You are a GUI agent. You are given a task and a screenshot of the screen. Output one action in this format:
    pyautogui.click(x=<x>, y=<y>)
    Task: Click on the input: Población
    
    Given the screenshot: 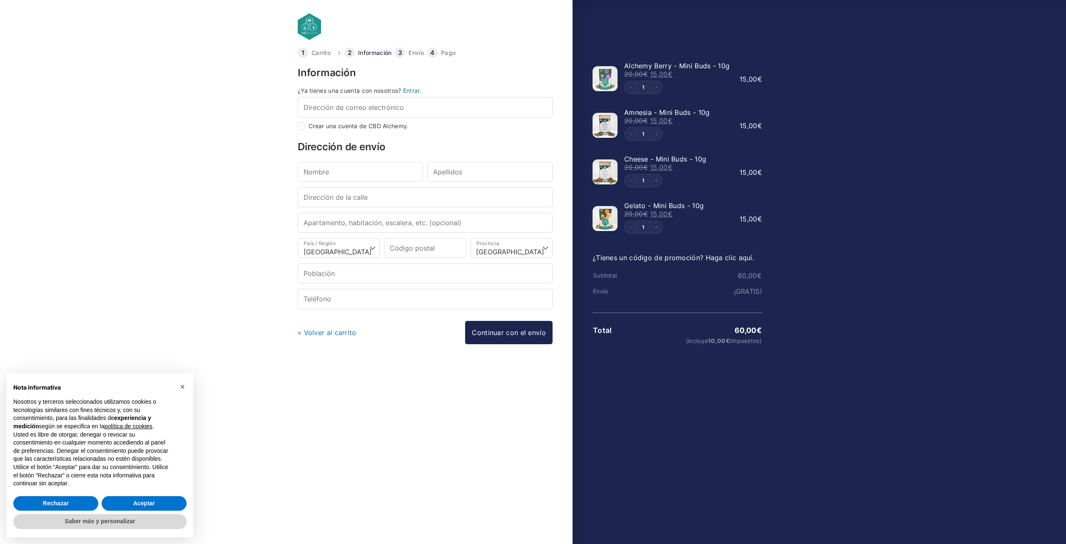 What is the action you would take?
    pyautogui.click(x=425, y=274)
    